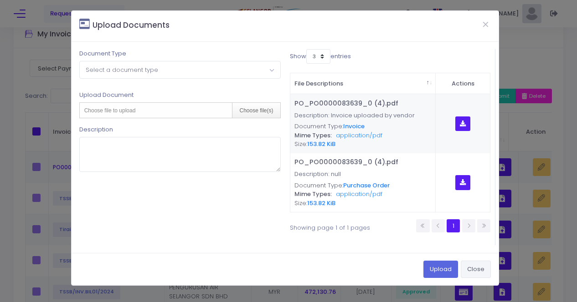 This screenshot has width=577, height=302. What do you see at coordinates (353, 126) in the screenshot?
I see `span: Invoice` at bounding box center [353, 126].